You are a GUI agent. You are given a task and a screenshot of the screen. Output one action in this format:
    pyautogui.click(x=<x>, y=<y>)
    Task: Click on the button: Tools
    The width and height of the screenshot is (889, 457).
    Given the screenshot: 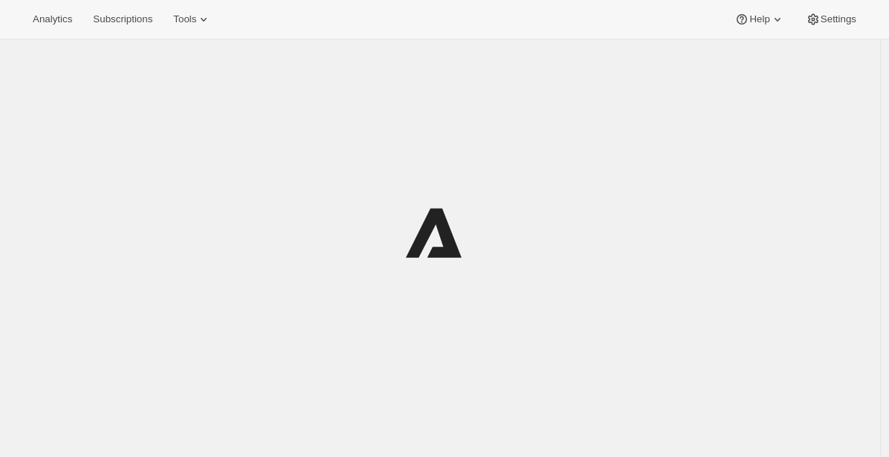 What is the action you would take?
    pyautogui.click(x=192, y=19)
    